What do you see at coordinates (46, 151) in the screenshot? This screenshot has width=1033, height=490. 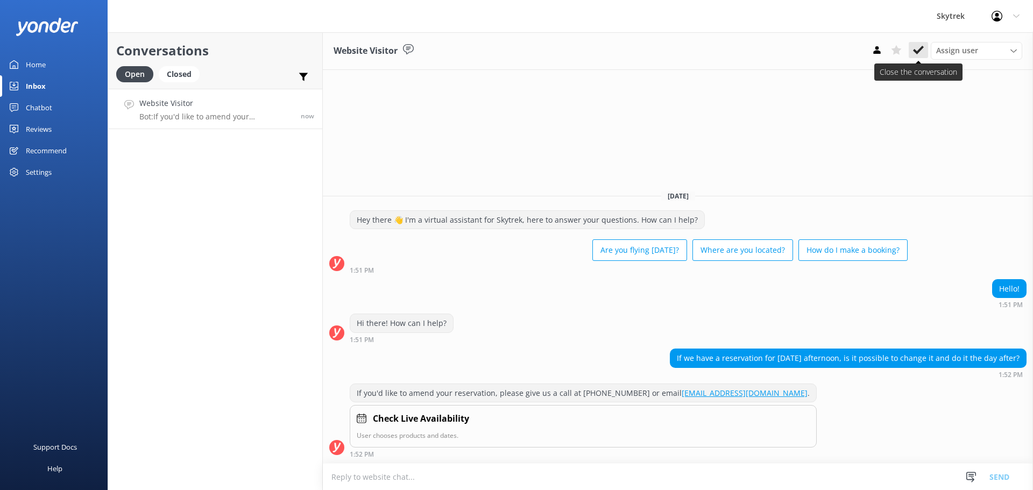 I see `div: Recommend` at bounding box center [46, 151].